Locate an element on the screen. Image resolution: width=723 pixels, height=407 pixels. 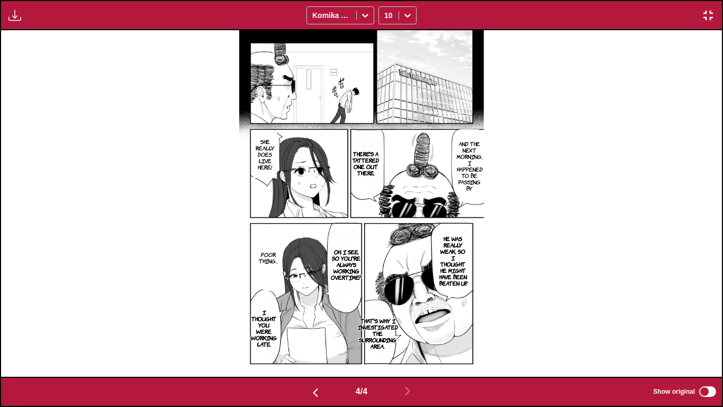
span: 4 / 4 is located at coordinates (362, 391).